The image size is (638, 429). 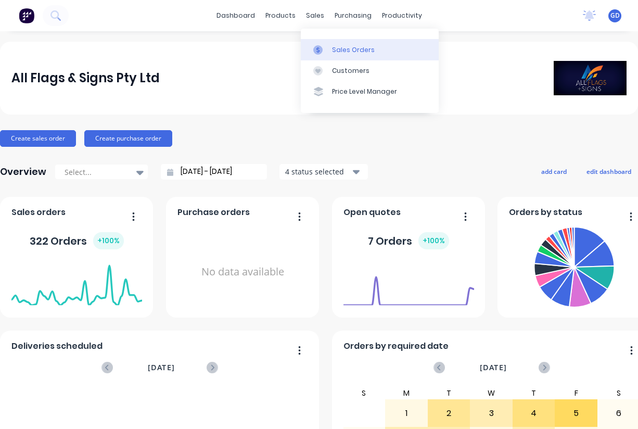 I want to click on div: 4 status selected, so click(x=318, y=171).